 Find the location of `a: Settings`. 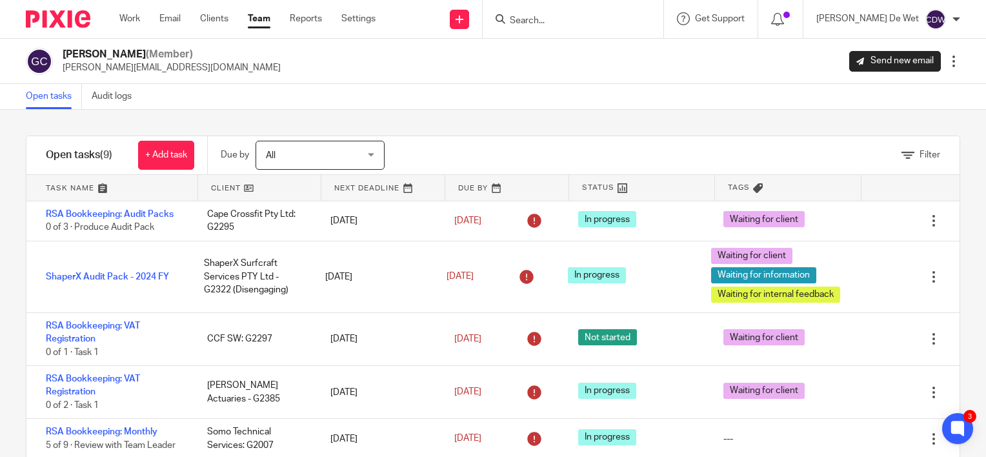

a: Settings is located at coordinates (358, 19).